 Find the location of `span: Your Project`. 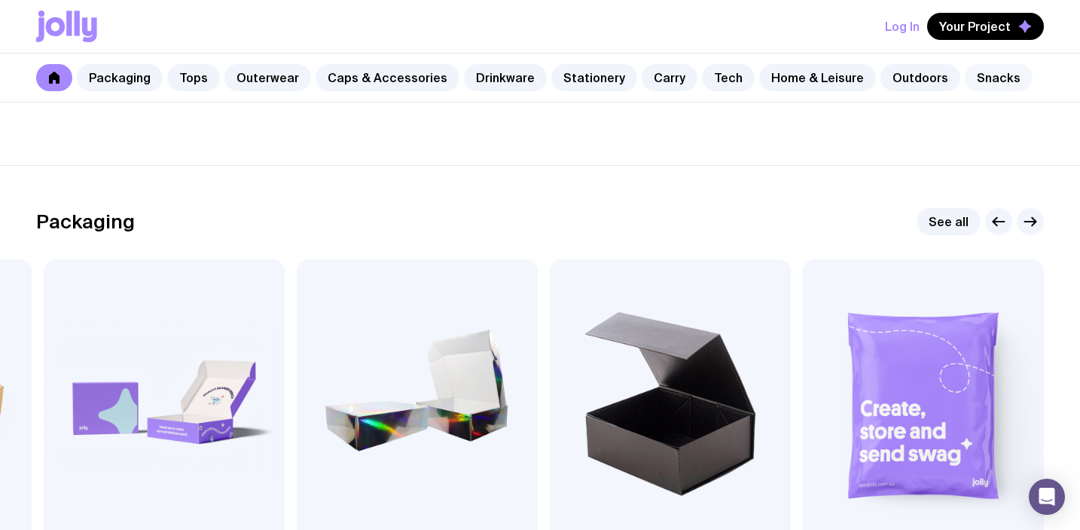

span: Your Project is located at coordinates (975, 26).